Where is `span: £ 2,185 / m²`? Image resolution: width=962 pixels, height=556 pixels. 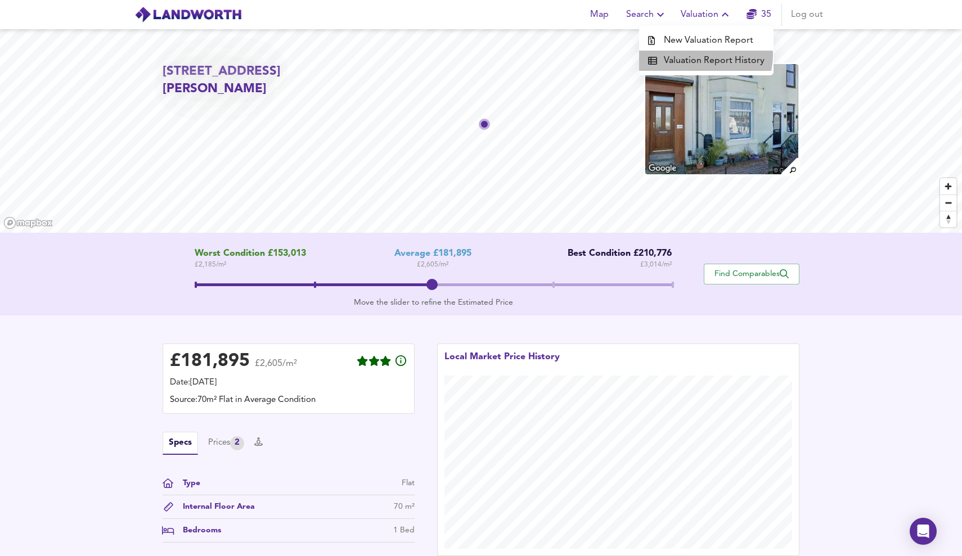
span: £ 2,185 / m² is located at coordinates (250, 265).